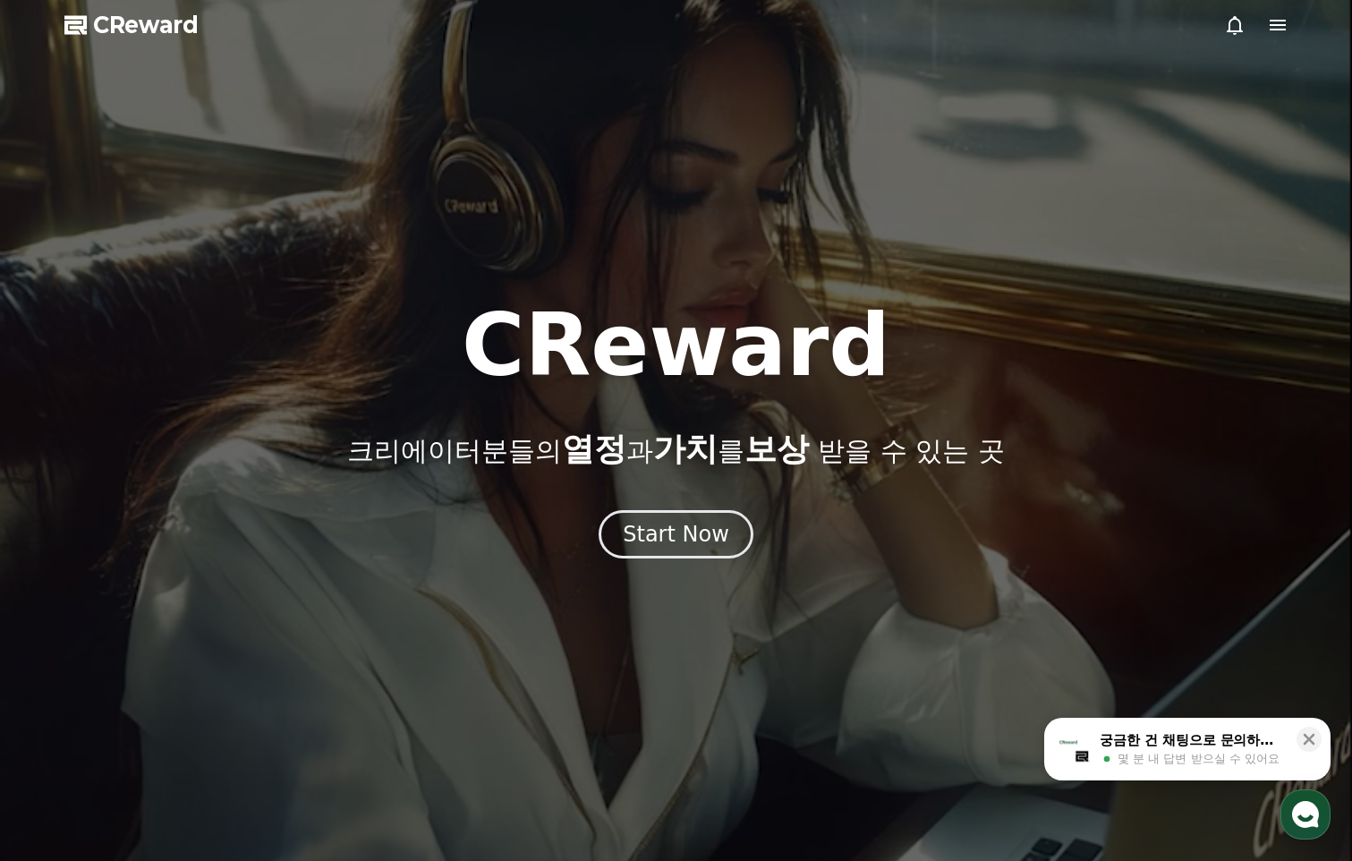  What do you see at coordinates (676, 534) in the screenshot?
I see `div: Start Now` at bounding box center [676, 534].